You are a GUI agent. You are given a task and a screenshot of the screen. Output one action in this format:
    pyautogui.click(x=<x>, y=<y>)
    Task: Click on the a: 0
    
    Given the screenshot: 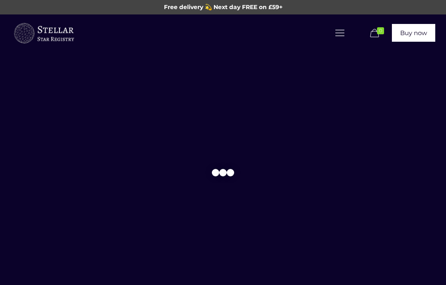 What is the action you would take?
    pyautogui.click(x=378, y=33)
    